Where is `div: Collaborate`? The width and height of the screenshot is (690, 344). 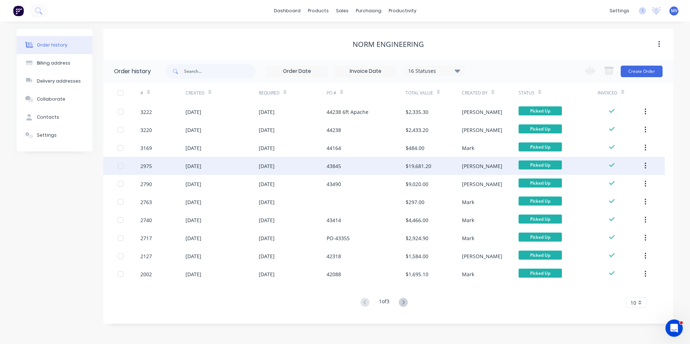 div: Collaborate is located at coordinates (51, 99).